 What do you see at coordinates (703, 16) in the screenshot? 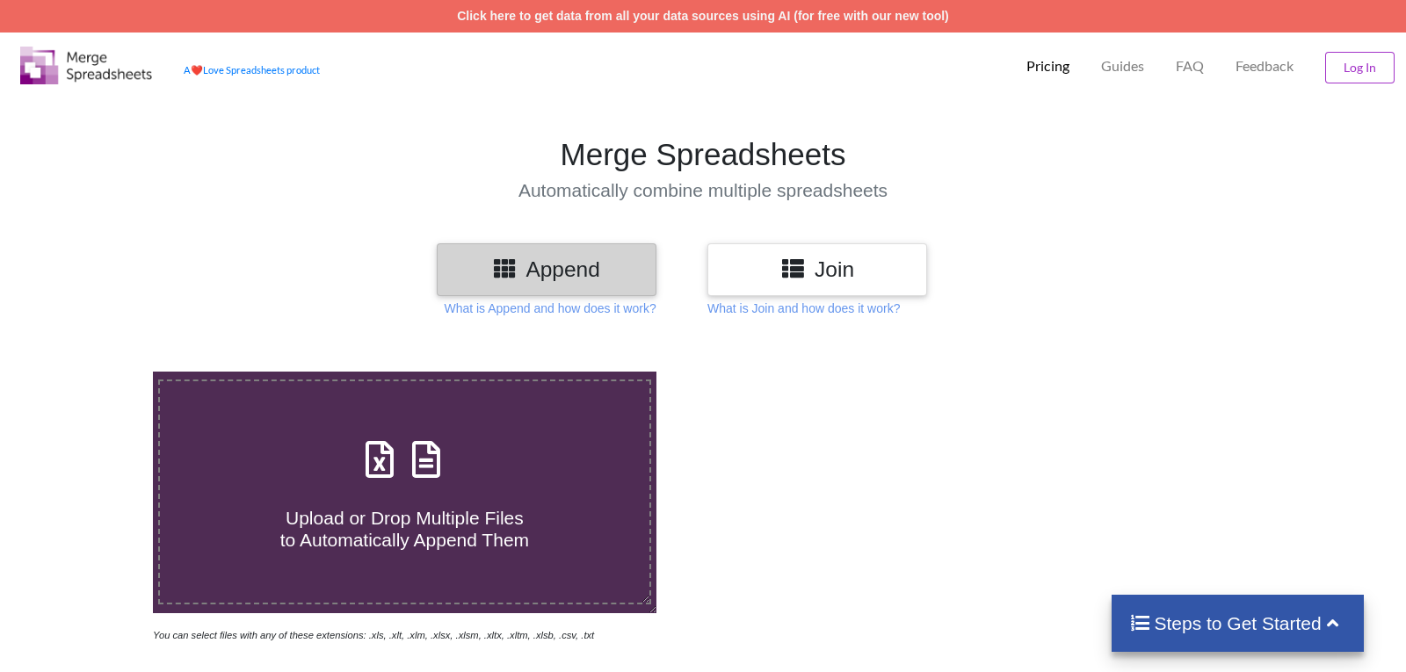
I see `a: Click here to get data from all your data sources using AI (for free with our new tool)` at bounding box center [703, 16].